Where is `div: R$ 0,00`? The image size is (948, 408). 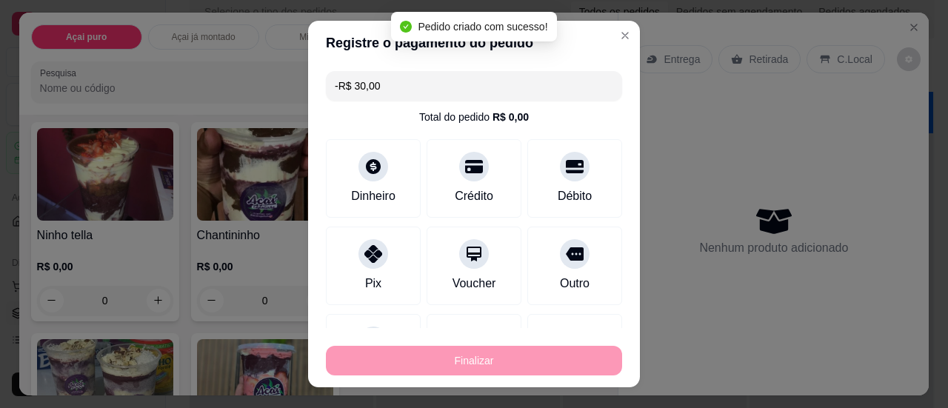 div: R$ 0,00 is located at coordinates (510, 117).